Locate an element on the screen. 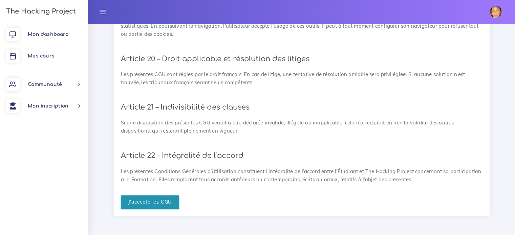 The image size is (515, 235). span: Mes cours is located at coordinates (41, 56).